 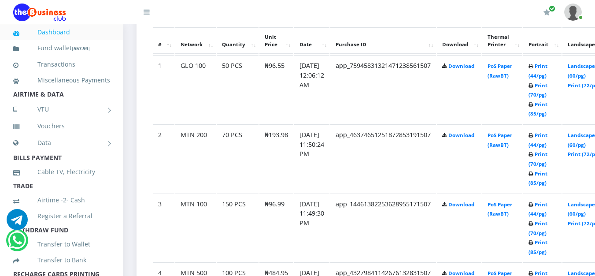 I want to click on a: Data, so click(x=62, y=143).